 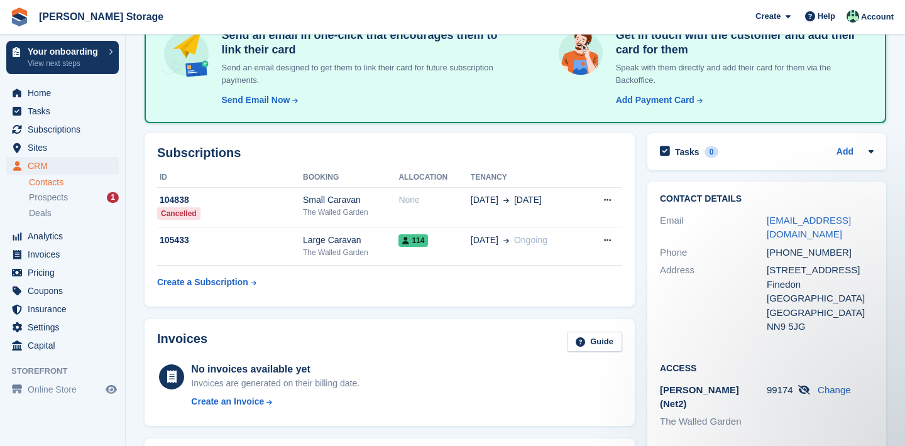 I want to click on span: Coupons, so click(x=65, y=291).